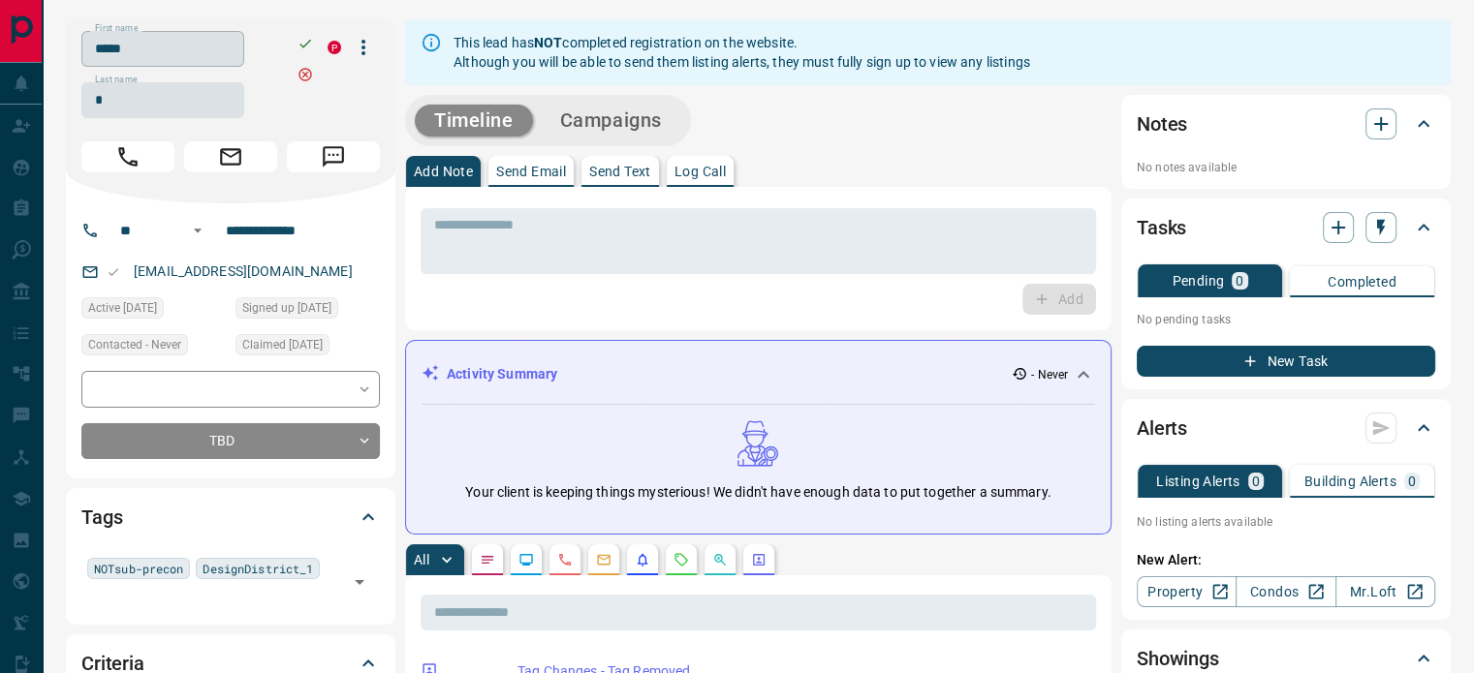 The width and height of the screenshot is (1474, 673). What do you see at coordinates (1286, 320) in the screenshot?
I see `p: No pending tasks` at bounding box center [1286, 320].